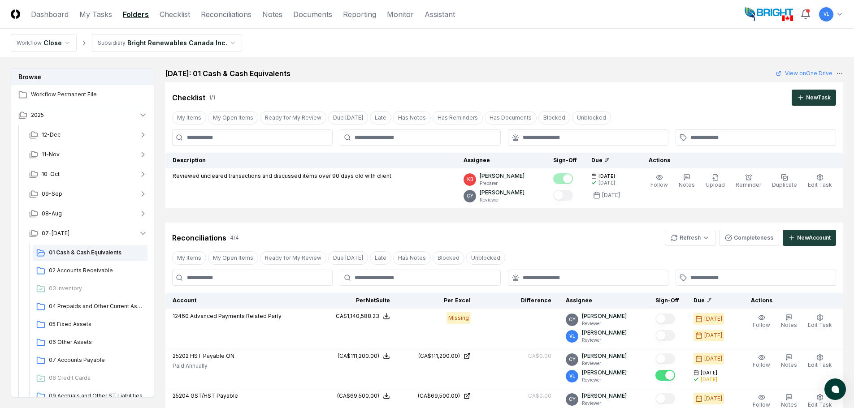 The height and width of the screenshot is (408, 854). What do you see at coordinates (236, 316) in the screenshot?
I see `span: Advanced Payments Related Party` at bounding box center [236, 316].